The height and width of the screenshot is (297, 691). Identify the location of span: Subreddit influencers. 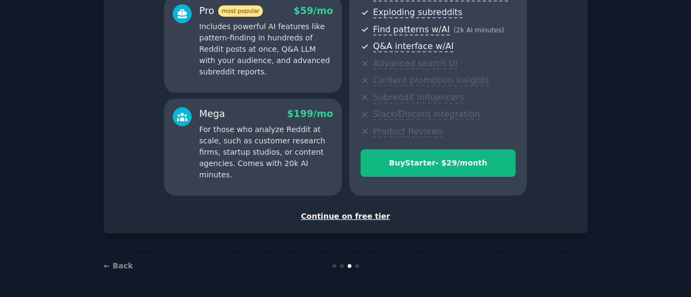
(418, 98).